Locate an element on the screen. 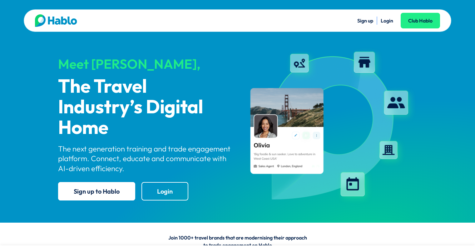 The width and height of the screenshot is (475, 247). a: Sign up to Hablo is located at coordinates (96, 191).